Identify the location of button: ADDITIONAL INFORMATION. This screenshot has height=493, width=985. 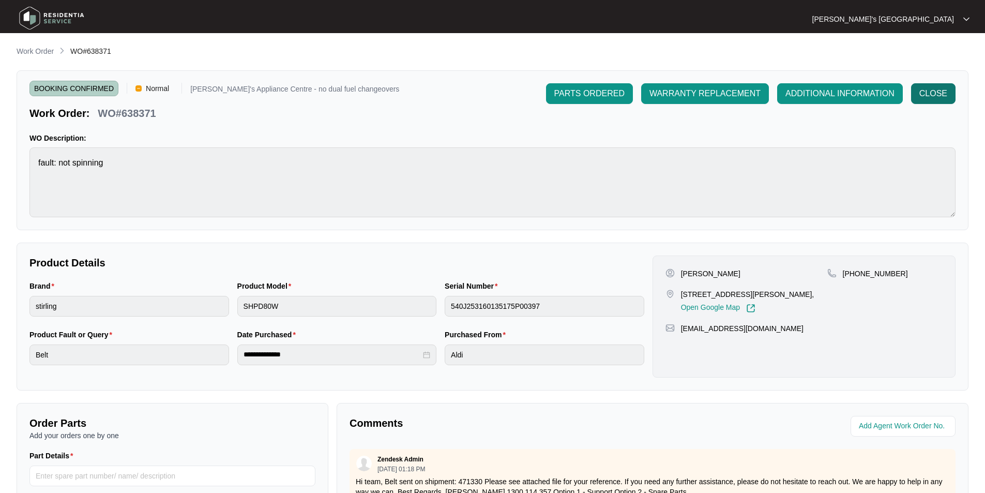
(840, 94).